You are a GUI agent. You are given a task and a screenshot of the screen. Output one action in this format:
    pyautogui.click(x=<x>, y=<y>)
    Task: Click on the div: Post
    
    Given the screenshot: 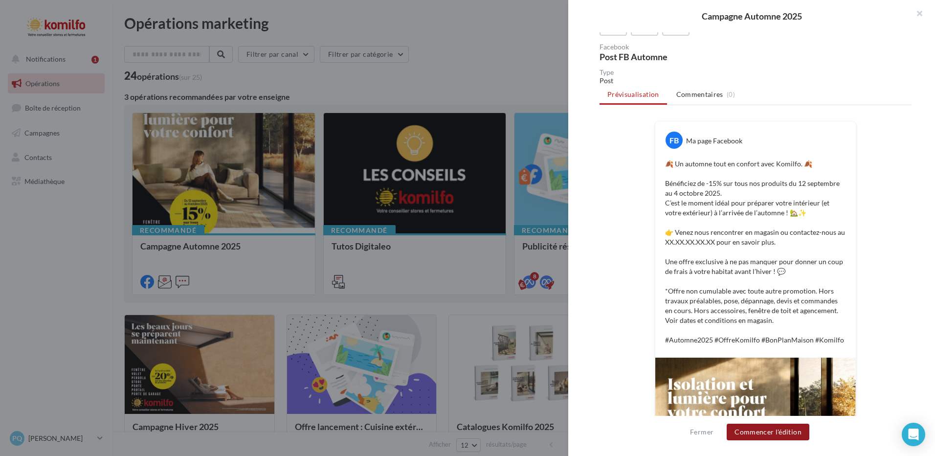 What is the action you would take?
    pyautogui.click(x=755, y=81)
    